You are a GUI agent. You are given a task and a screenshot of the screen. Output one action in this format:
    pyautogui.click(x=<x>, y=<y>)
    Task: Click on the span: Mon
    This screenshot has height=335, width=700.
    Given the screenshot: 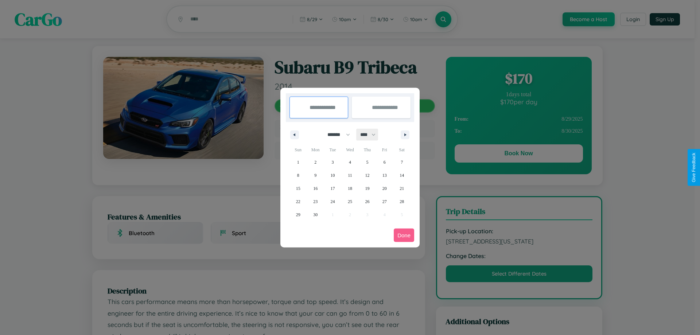 What is the action you would take?
    pyautogui.click(x=315, y=150)
    